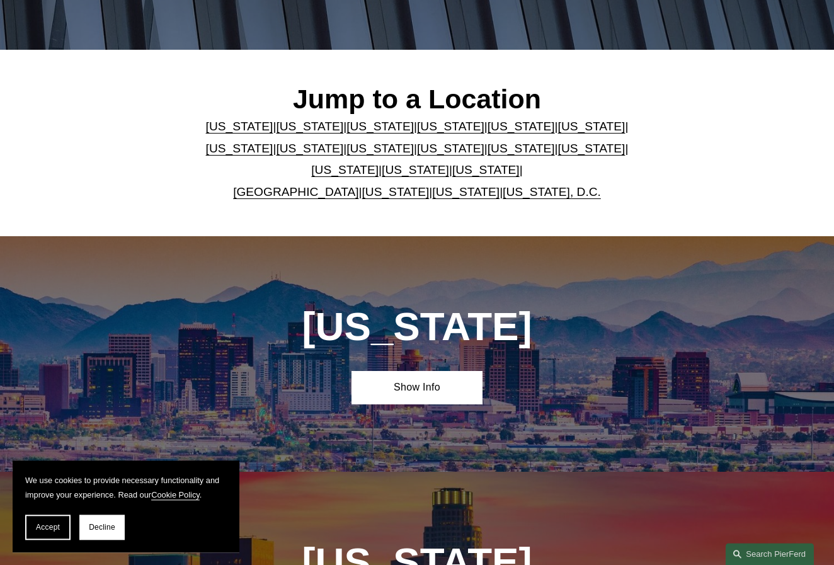 The height and width of the screenshot is (565, 834). Describe the element at coordinates (417, 99) in the screenshot. I see `h2: Jump to a Location` at that location.